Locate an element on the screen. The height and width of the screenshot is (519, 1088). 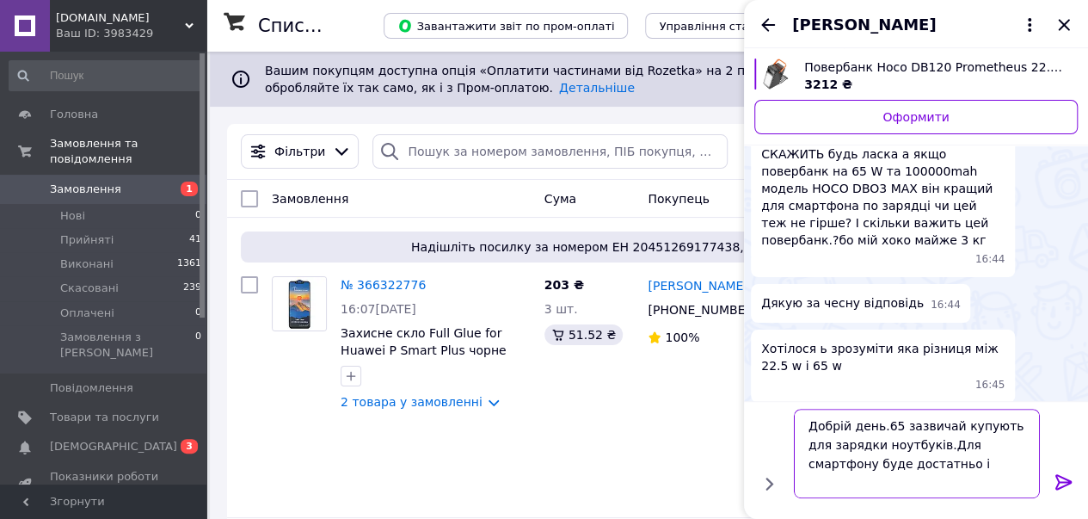
span: СКАЖИТЬ будь ласка а якщо повербанк на 65 W та 100000mah модель HOCO DBO3 MAX він кращий для смар... is located at coordinates (883, 197).